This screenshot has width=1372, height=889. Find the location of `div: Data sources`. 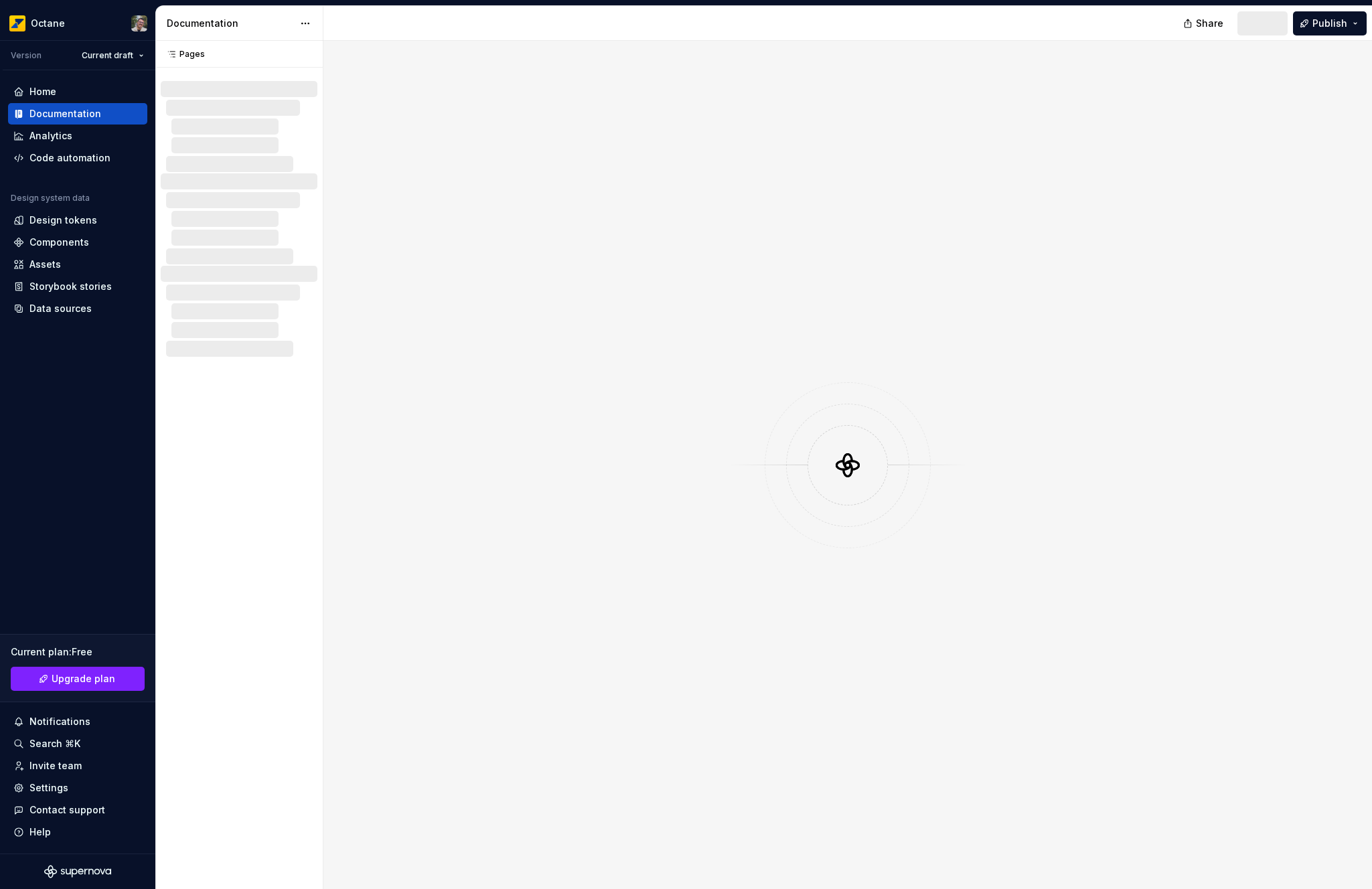

div: Data sources is located at coordinates (60, 309).